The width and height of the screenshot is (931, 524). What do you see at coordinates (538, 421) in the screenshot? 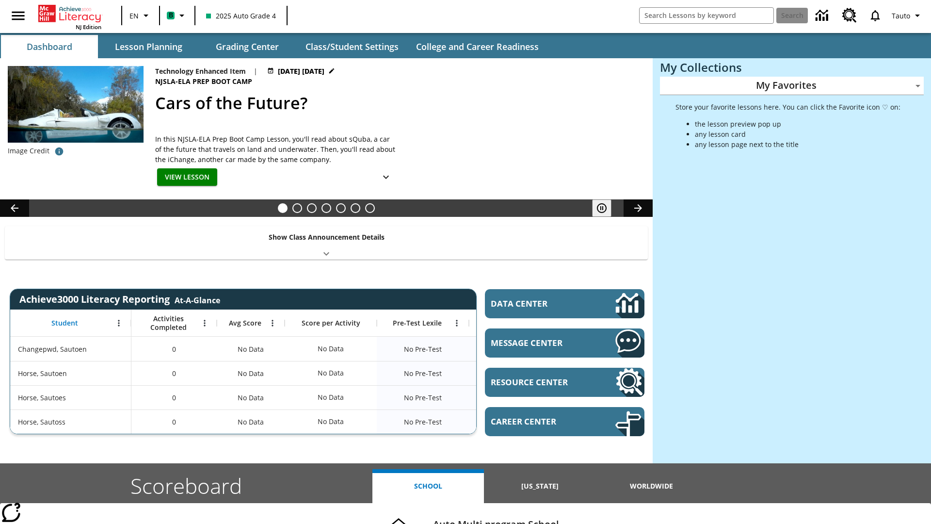
I see `span: Career Center` at bounding box center [538, 421].